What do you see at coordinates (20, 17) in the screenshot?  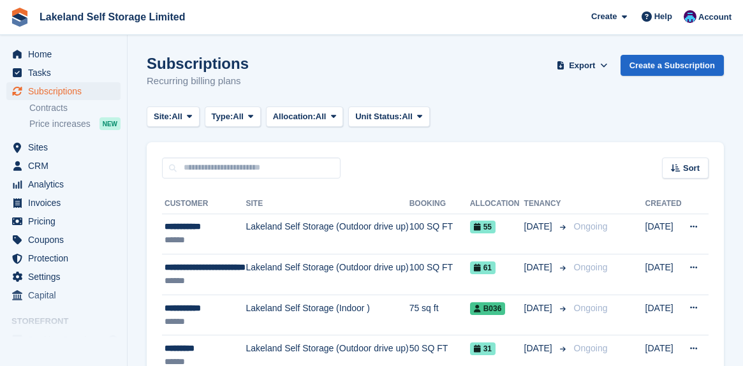 I see `img: stora-icon-8386f47178a22dfd0bd8f6a31ec36ba5ce8667c1dd55bd0f319d3a0aa187defe.svg` at bounding box center [20, 17].